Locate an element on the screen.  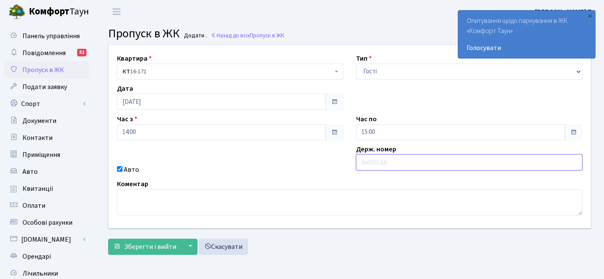
span: Особові рахунки is located at coordinates (47, 222).